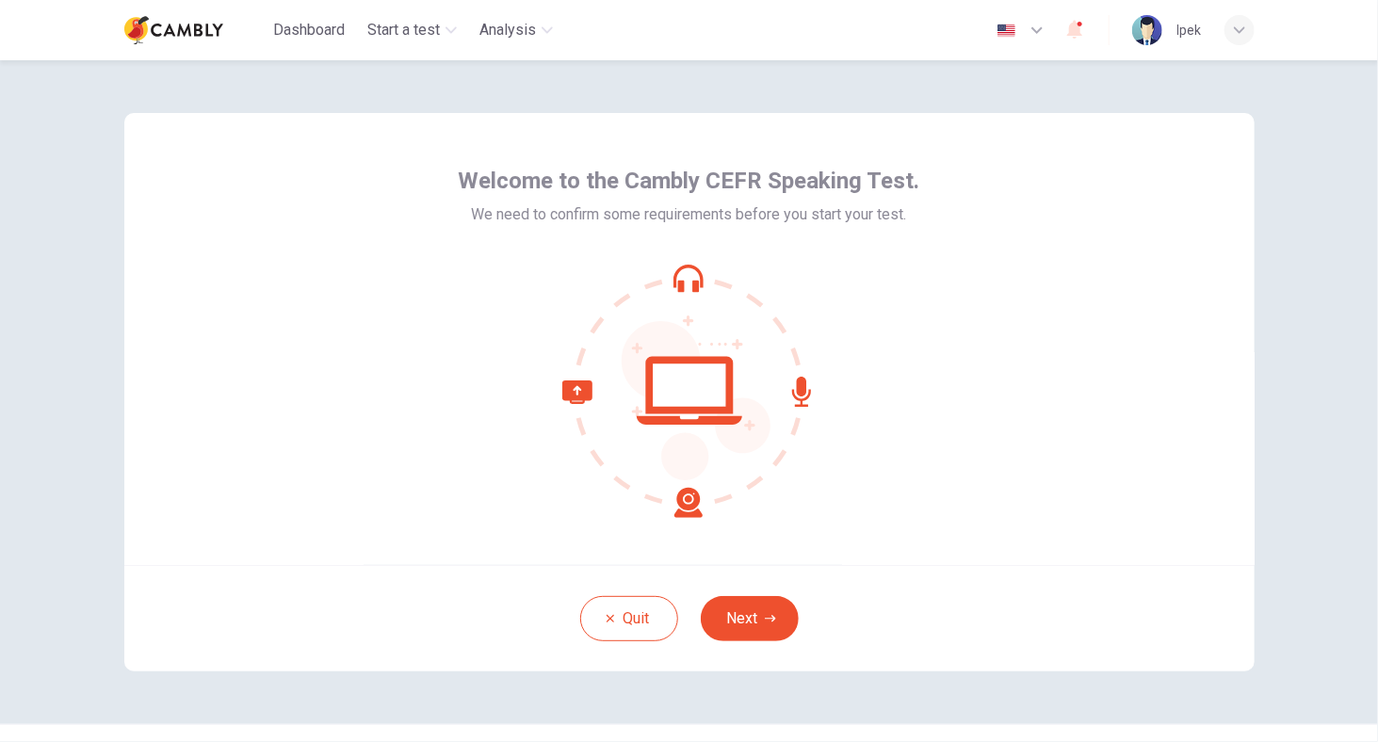 The image size is (1378, 742). What do you see at coordinates (1147, 30) in the screenshot?
I see `img: Profile picture` at bounding box center [1147, 30].